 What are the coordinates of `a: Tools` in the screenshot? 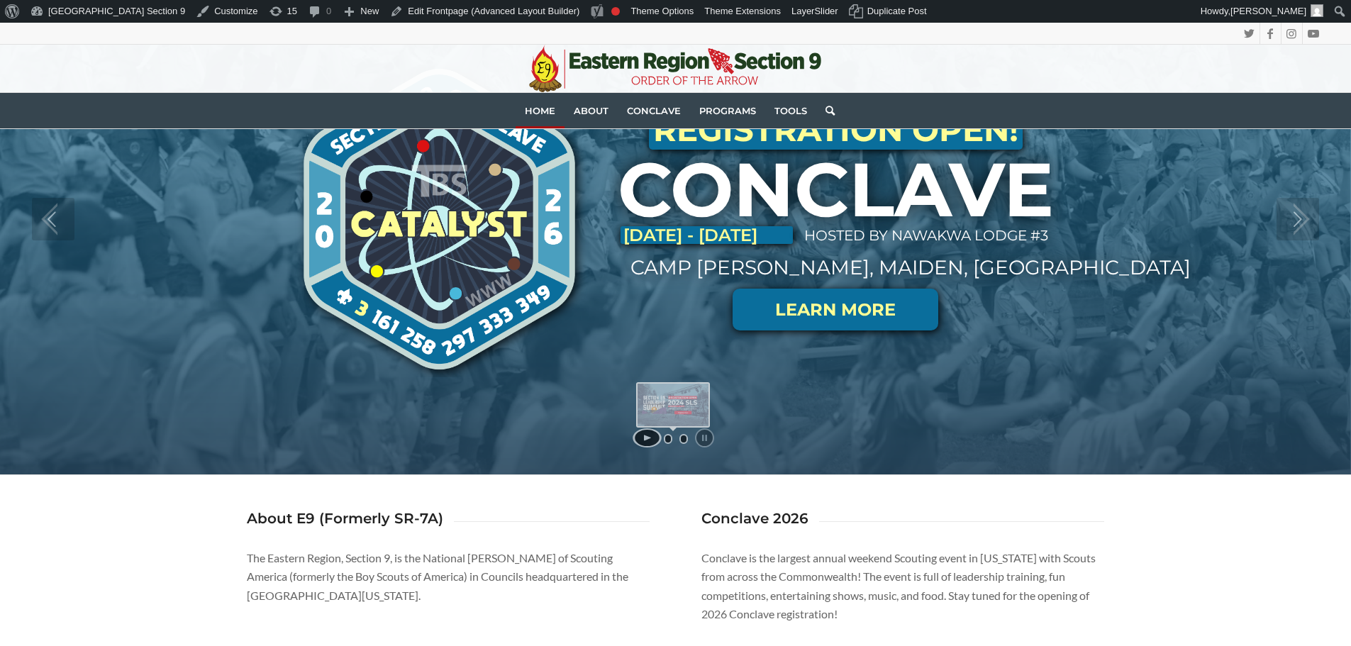 It's located at (791, 111).